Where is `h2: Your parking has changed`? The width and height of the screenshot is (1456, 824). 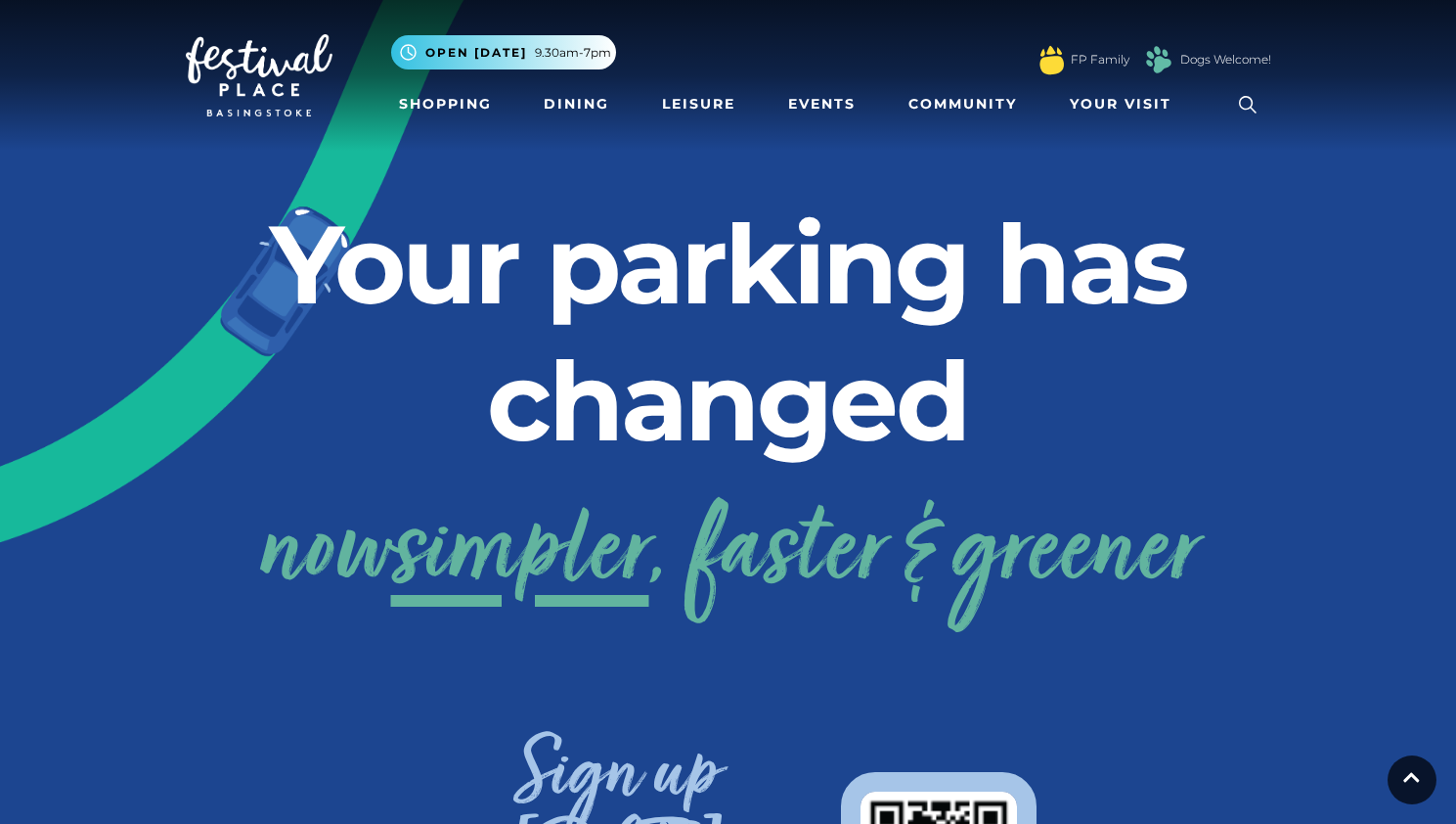 h2: Your parking has changed is located at coordinates (728, 333).